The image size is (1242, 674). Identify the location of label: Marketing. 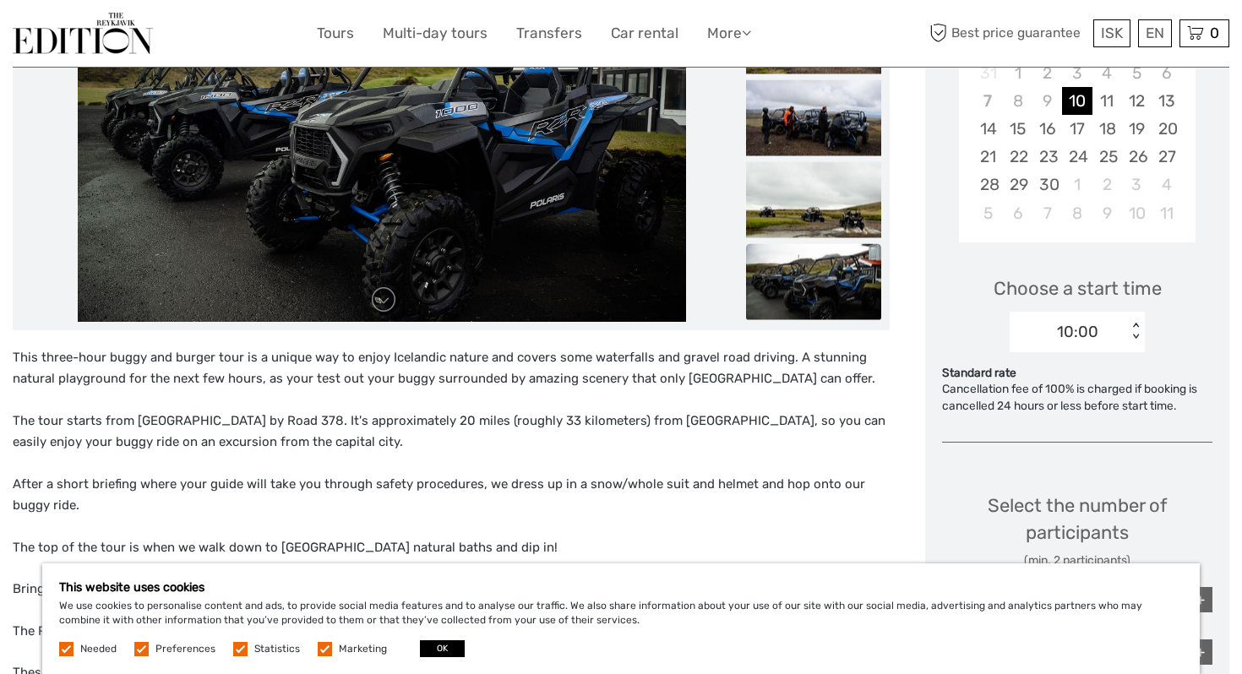
(362, 649).